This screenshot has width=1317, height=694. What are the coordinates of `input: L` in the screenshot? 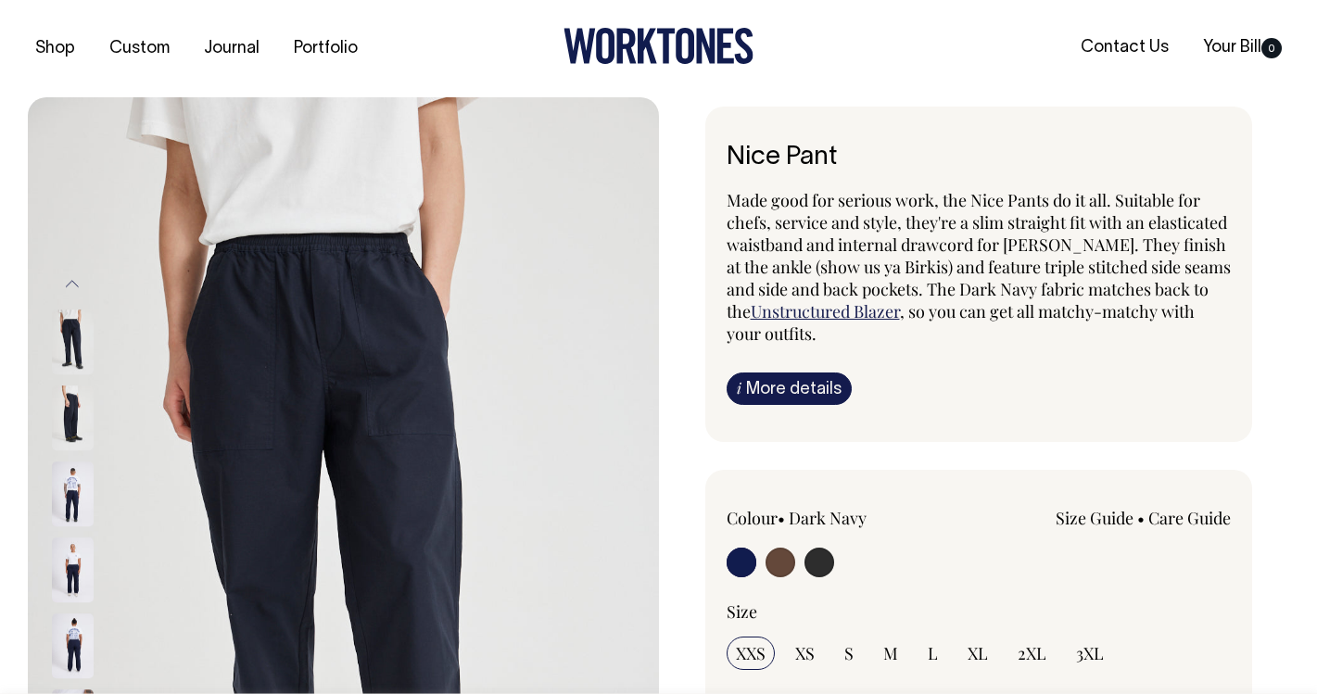 It's located at (932, 653).